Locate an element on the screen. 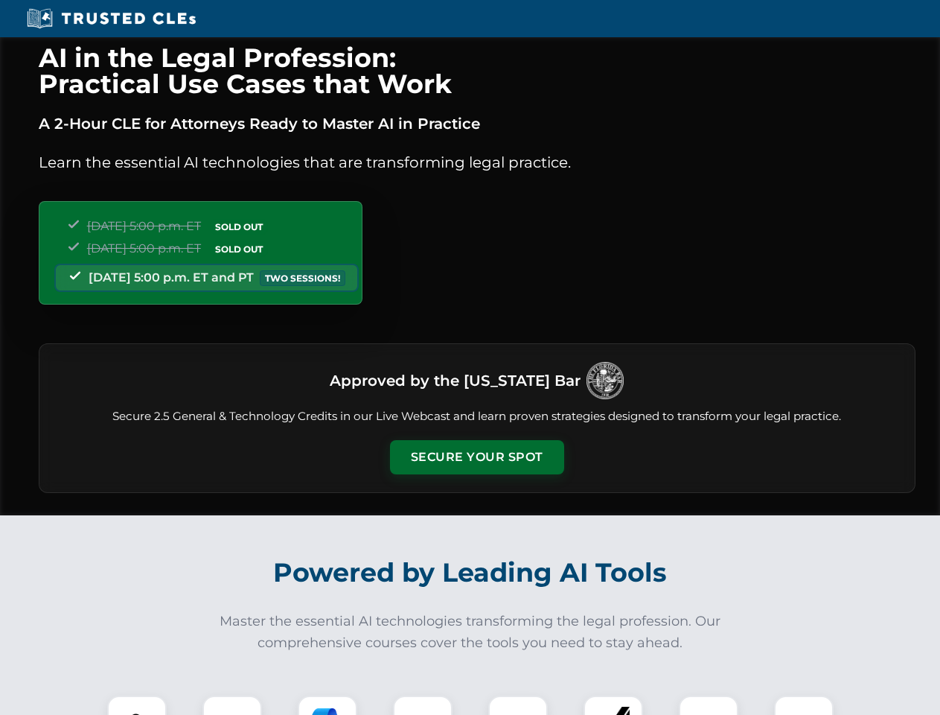  h2: Powered by Leading AI Tools is located at coordinates (471, 573).